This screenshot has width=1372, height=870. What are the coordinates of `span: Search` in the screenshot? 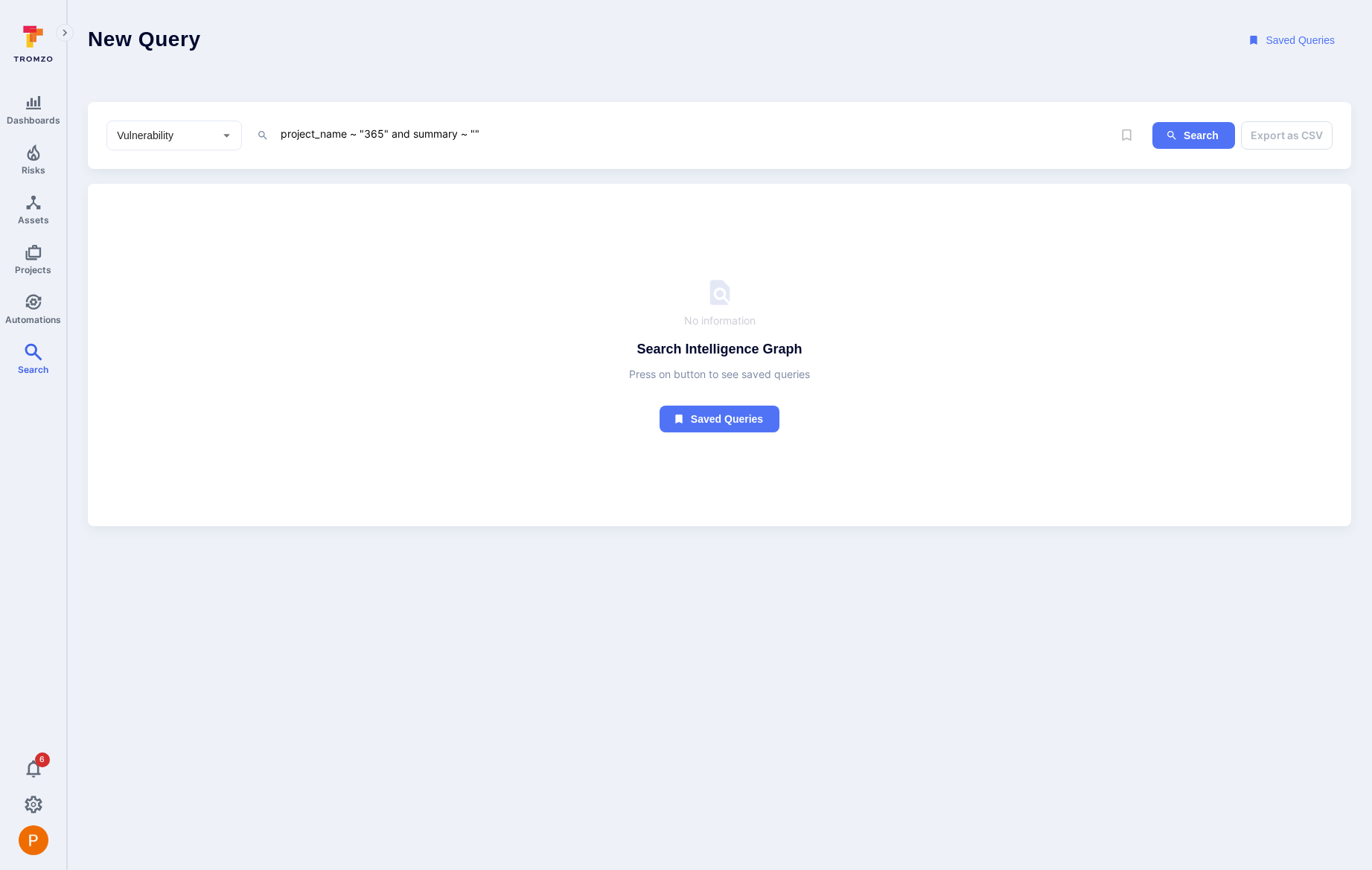 It's located at (32, 369).